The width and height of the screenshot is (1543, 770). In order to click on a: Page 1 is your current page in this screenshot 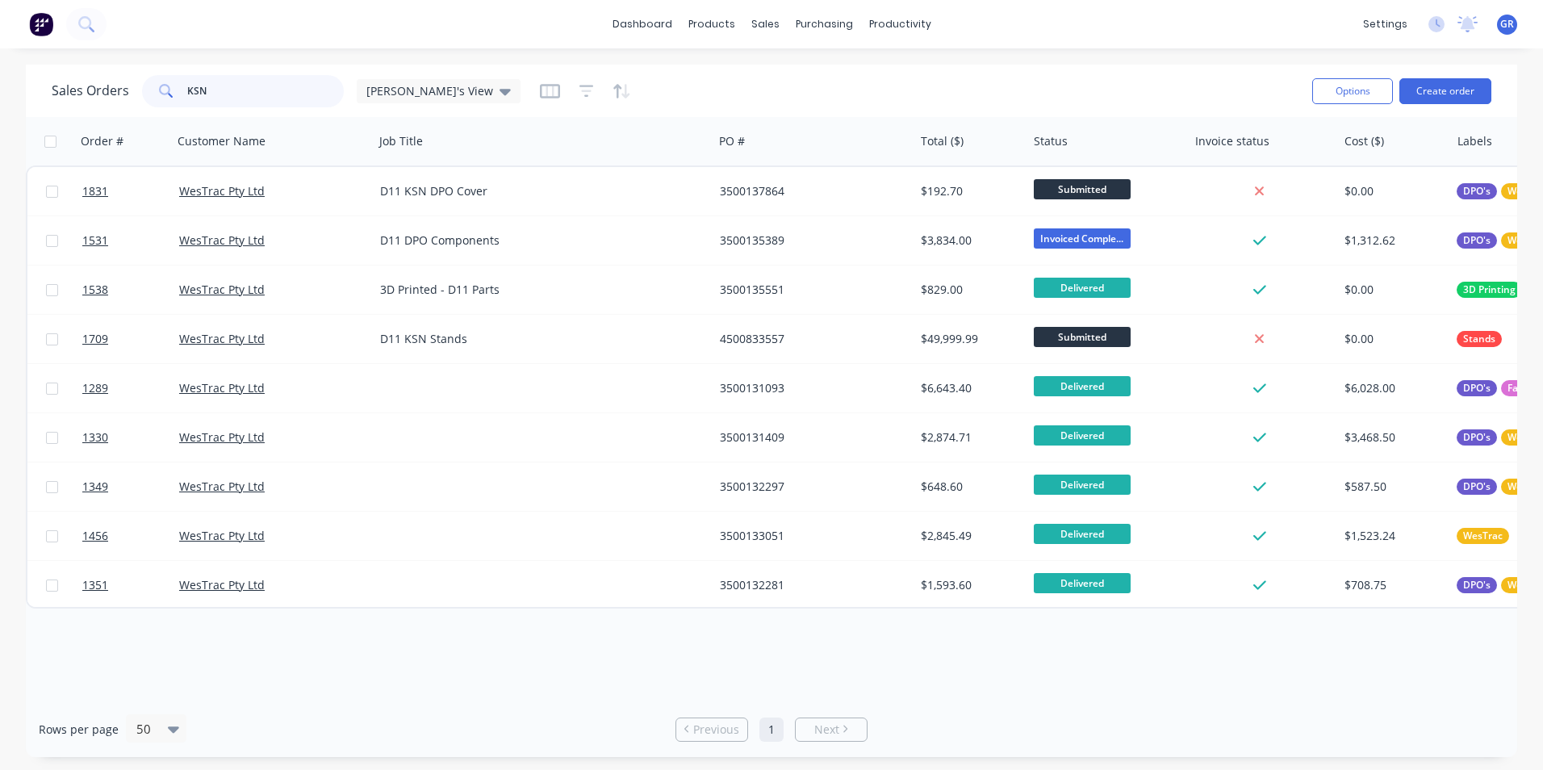, I will do `click(771, 730)`.